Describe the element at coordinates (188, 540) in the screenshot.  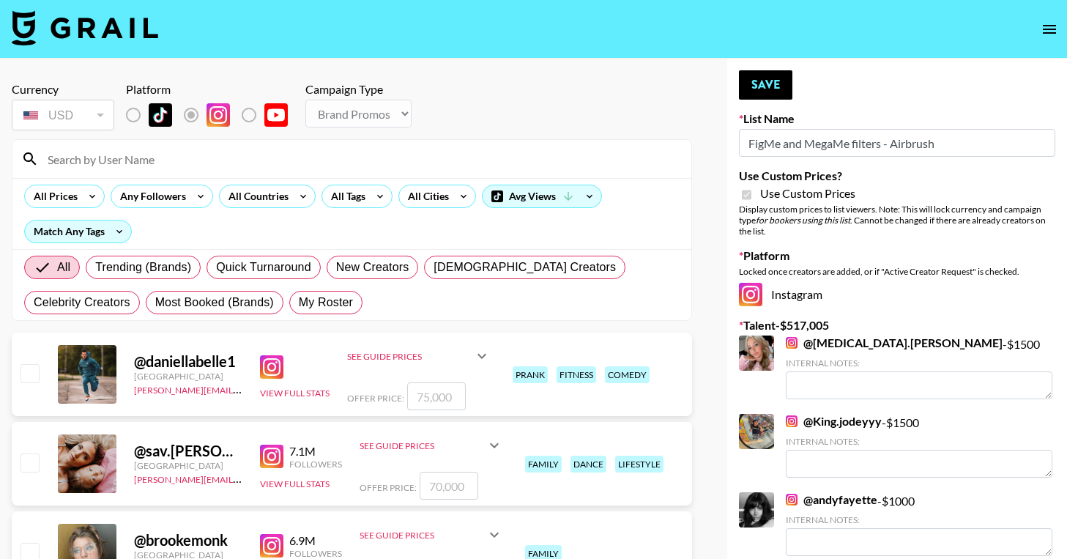
I see `div: @ brookemonk` at that location.